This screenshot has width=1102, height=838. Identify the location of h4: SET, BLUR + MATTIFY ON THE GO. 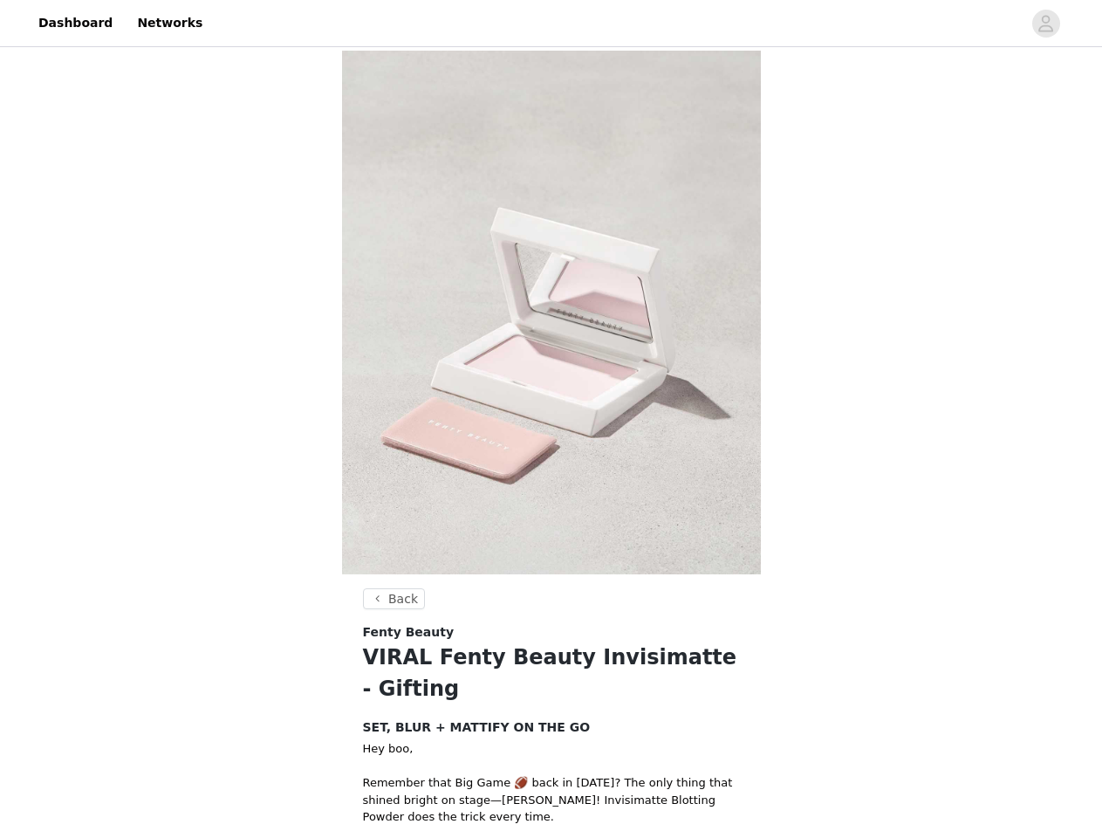
(551, 727).